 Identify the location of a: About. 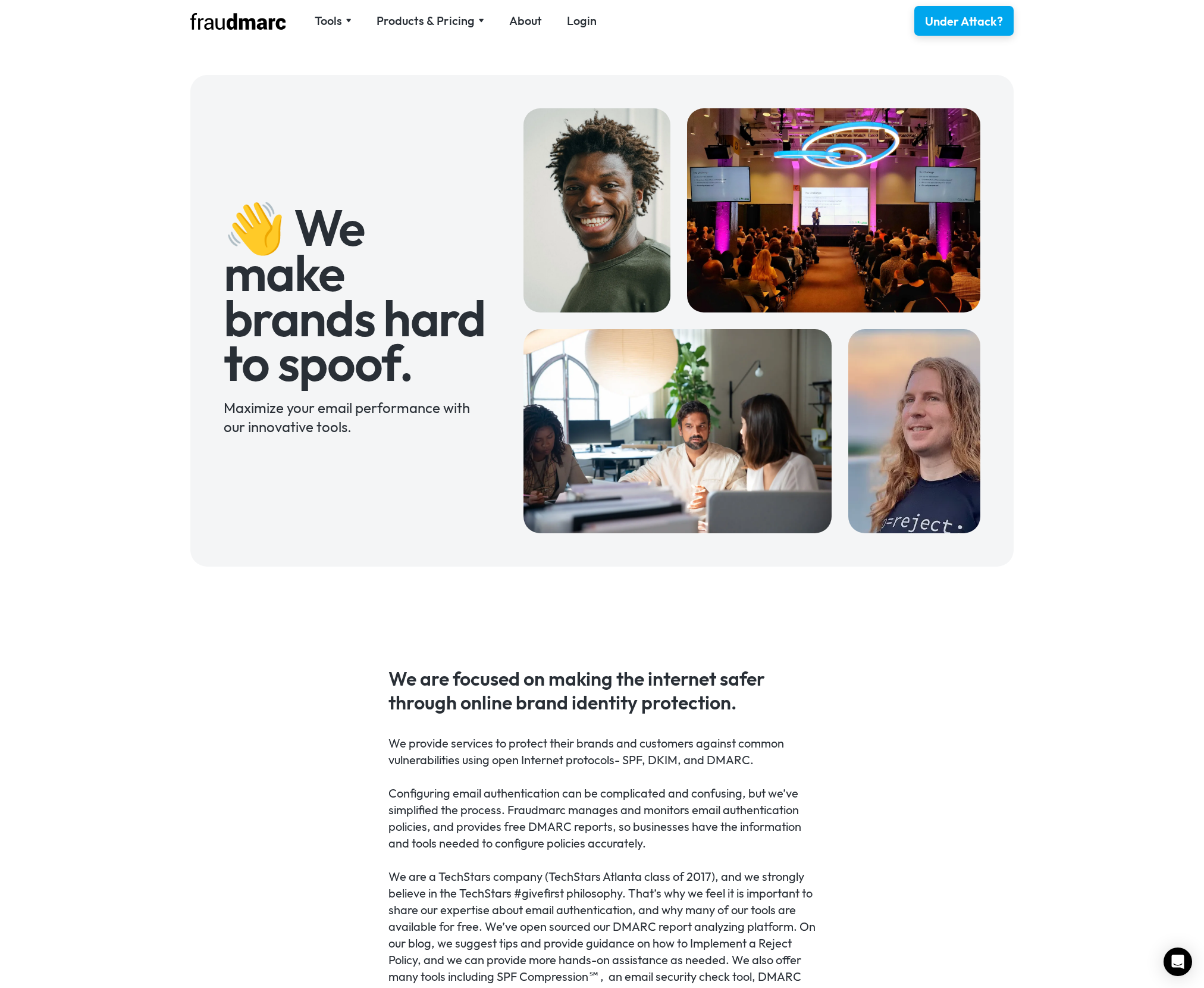
(525, 20).